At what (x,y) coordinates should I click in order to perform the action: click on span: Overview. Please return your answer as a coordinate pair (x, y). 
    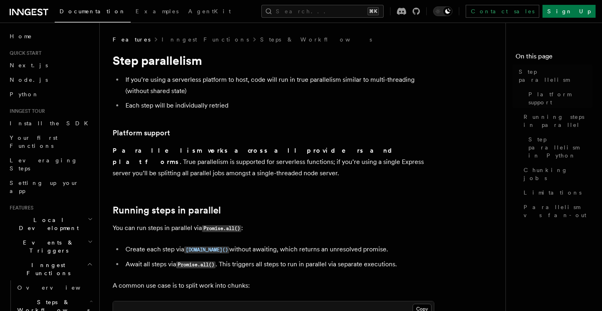
    Looking at the image, I should click on (59, 287).